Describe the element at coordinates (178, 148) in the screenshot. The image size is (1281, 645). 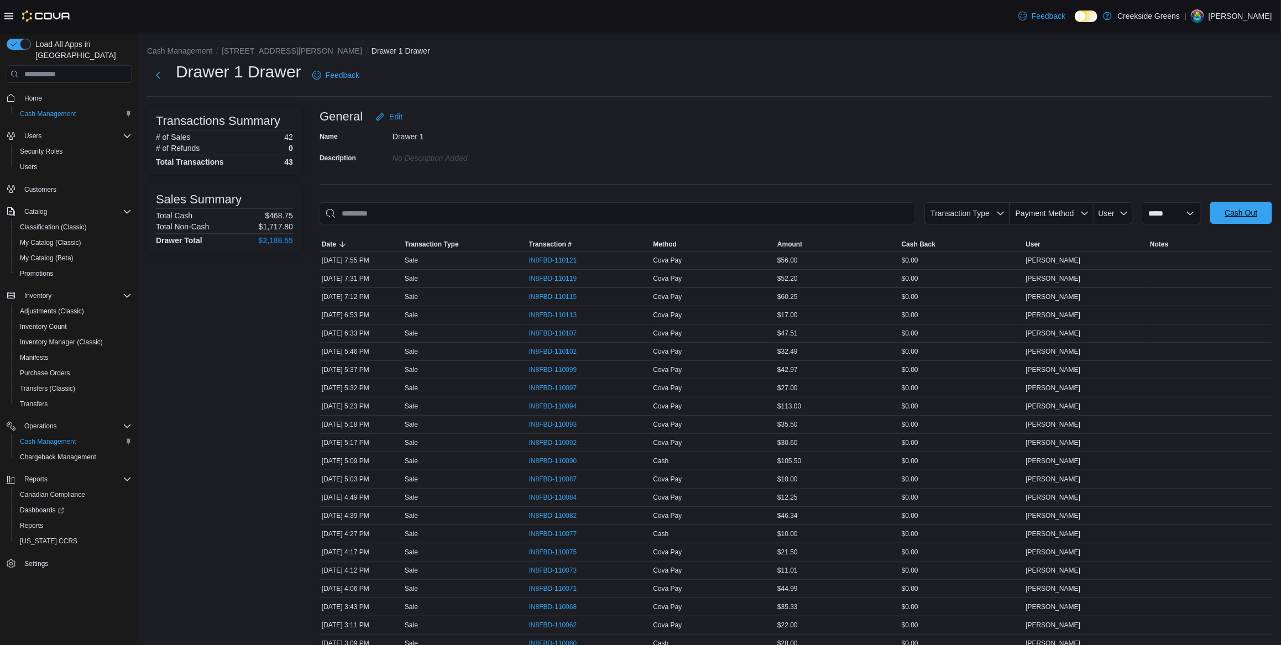
I see `h6: # of Refunds` at that location.